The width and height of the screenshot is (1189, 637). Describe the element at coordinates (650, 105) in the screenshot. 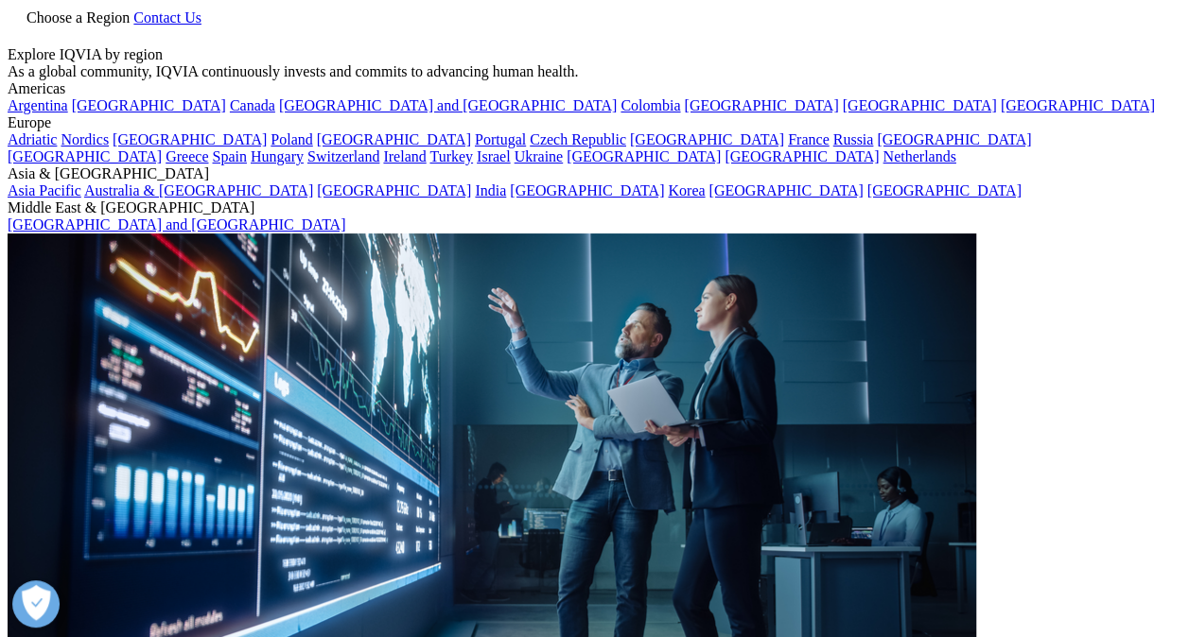

I see `a: Colombia` at that location.